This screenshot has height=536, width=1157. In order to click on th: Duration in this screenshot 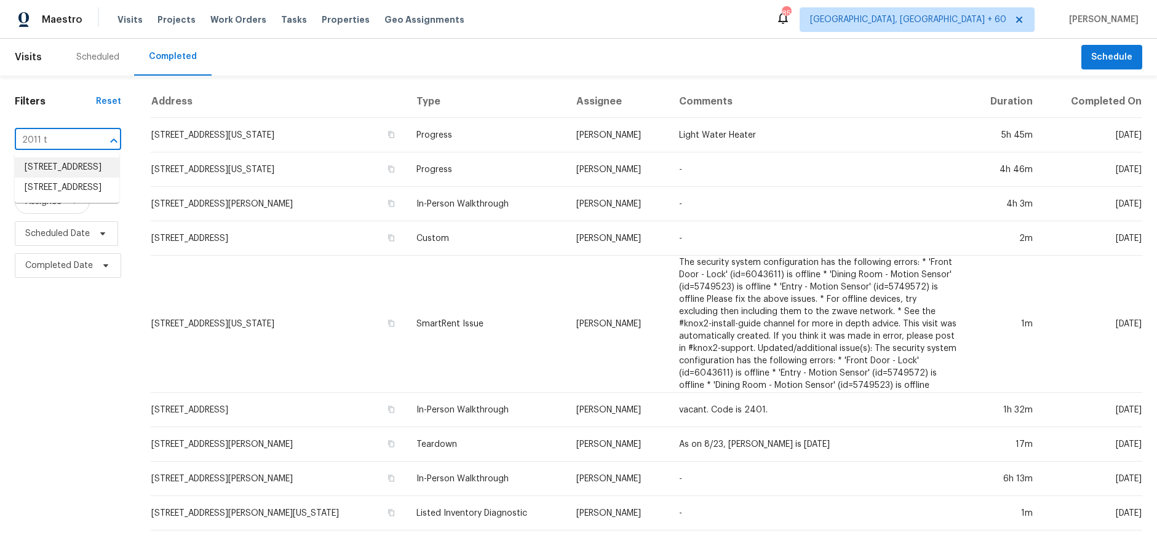, I will do `click(1005, 102)`.